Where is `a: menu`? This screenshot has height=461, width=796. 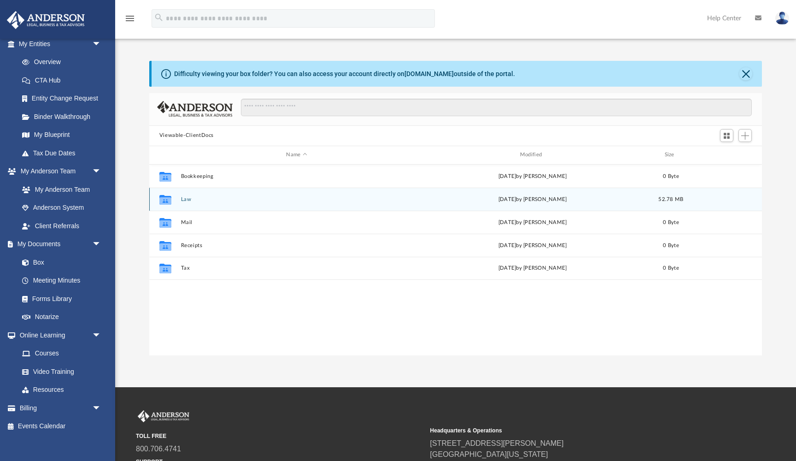
a: menu is located at coordinates (130, 21).